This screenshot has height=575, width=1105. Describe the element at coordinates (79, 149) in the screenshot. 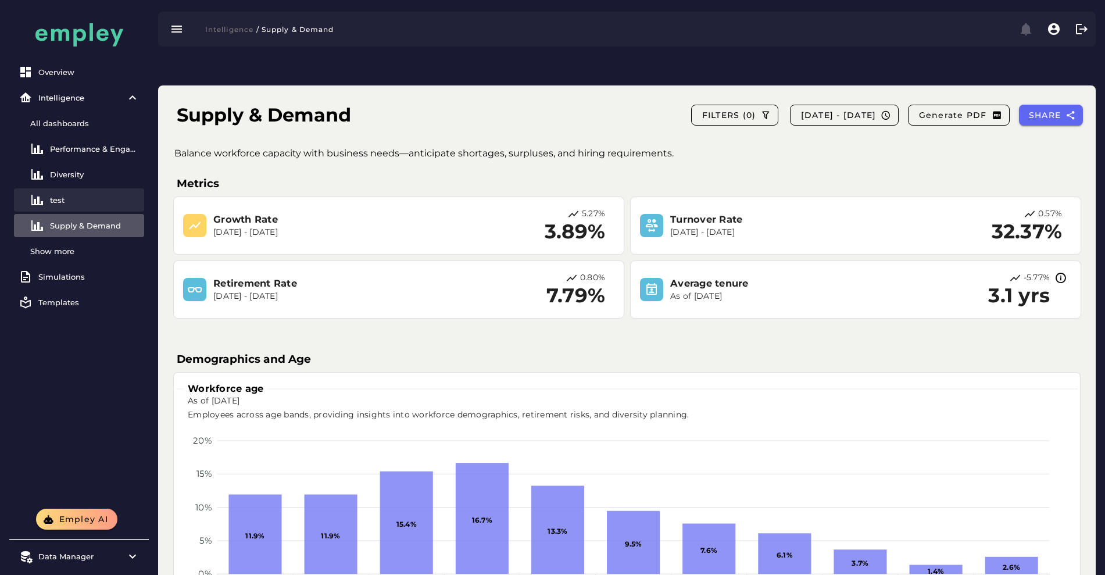

I see `a: Performance & Engagement` at that location.